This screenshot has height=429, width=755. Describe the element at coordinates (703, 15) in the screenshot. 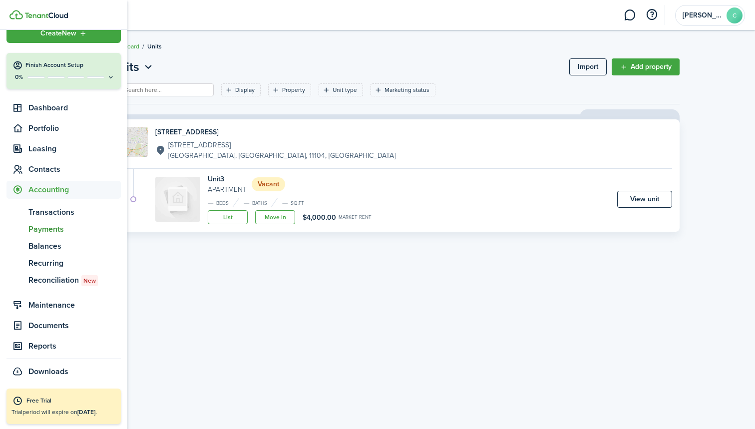

I see `span: Carlos` at that location.